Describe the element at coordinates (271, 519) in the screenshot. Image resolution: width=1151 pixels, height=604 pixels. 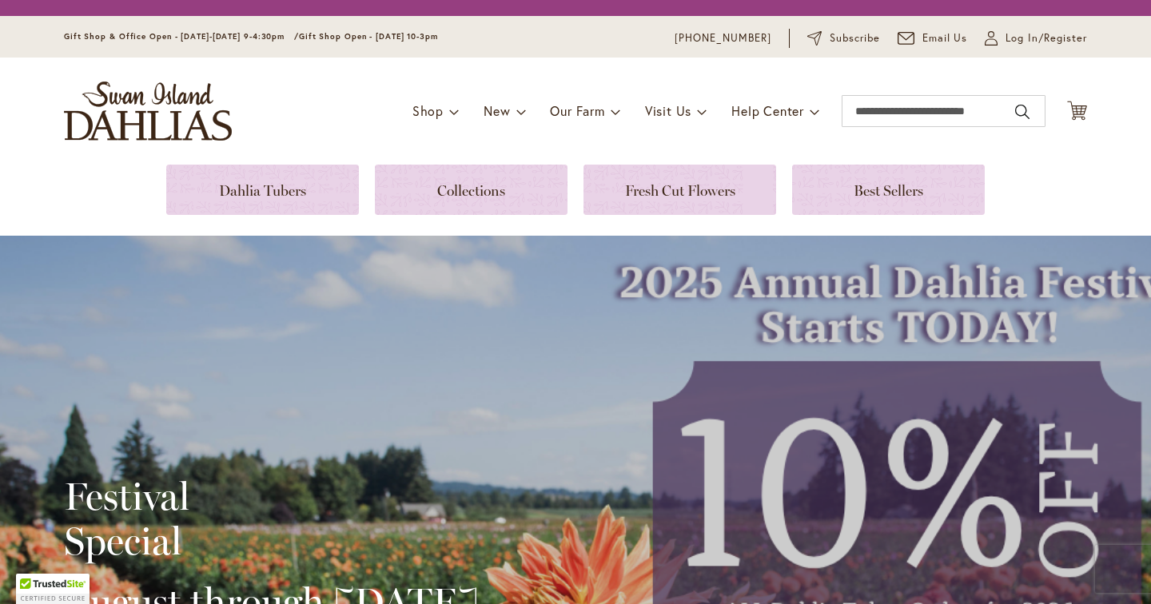
I see `h2: Festival Special` at that location.